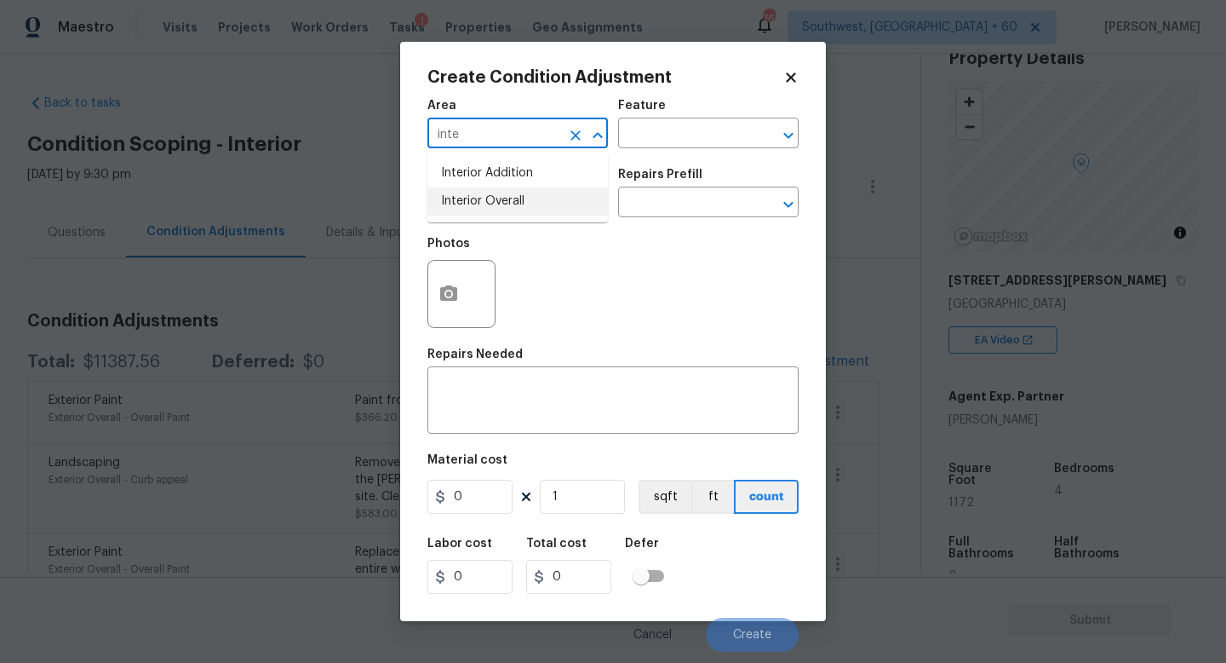 The image size is (1226, 663). What do you see at coordinates (752, 634) in the screenshot?
I see `span: Create` at bounding box center [752, 634].